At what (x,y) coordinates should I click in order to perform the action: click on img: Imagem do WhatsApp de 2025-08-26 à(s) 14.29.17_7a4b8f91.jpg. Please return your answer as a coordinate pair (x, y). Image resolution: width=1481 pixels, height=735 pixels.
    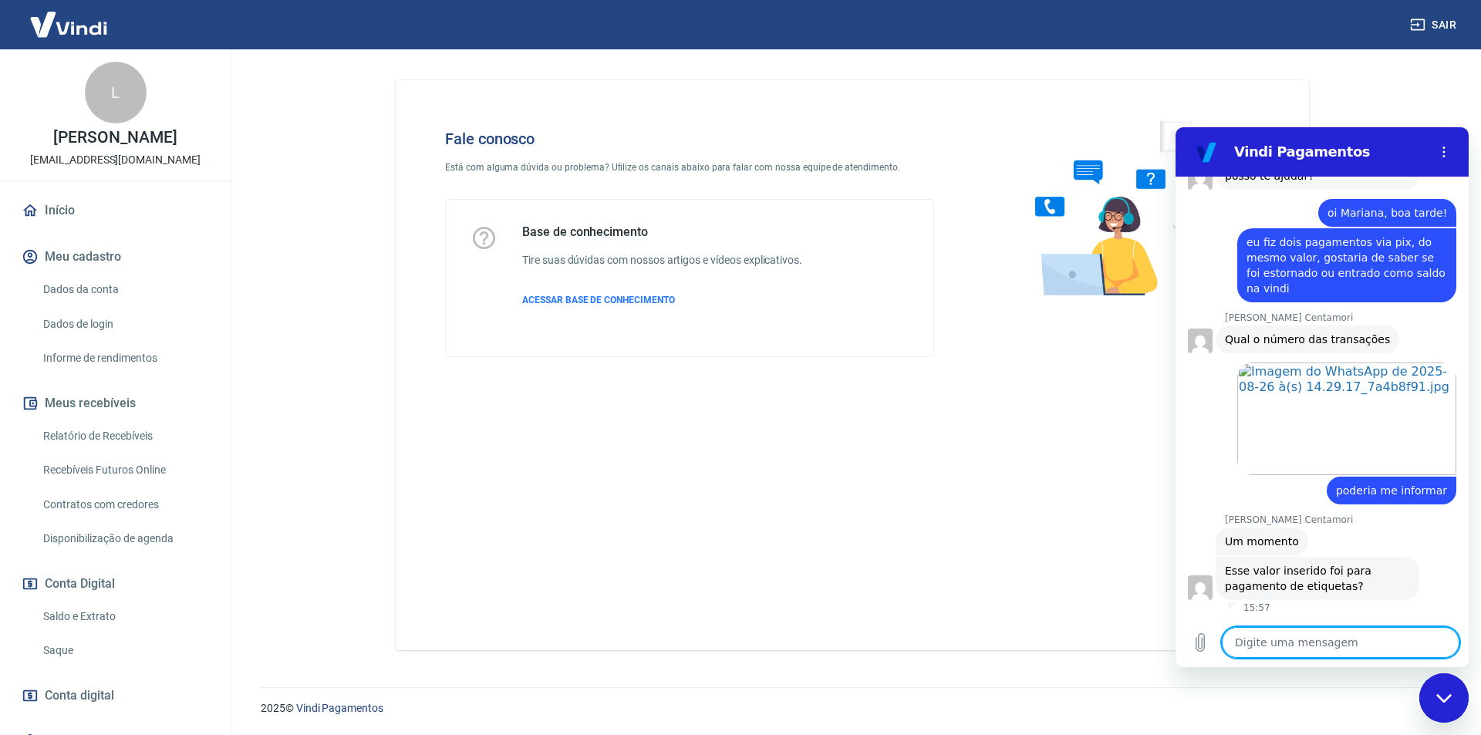
    Looking at the image, I should click on (171, 291).